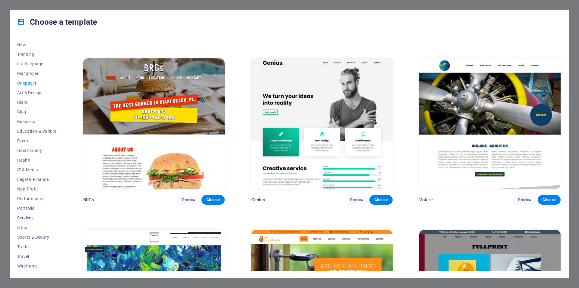 Image resolution: width=579 pixels, height=288 pixels. Describe the element at coordinates (37, 266) in the screenshot. I see `button: Wireframe` at that location.